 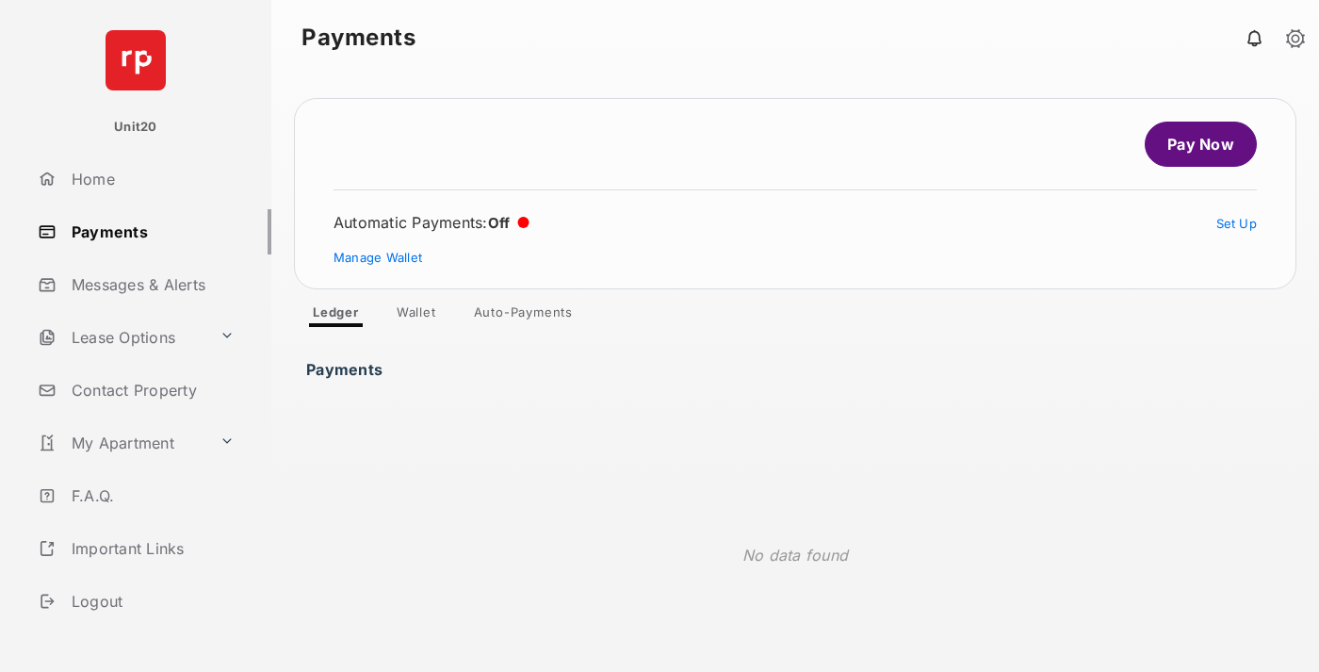 What do you see at coordinates (151, 179) in the screenshot?
I see `a: Home` at bounding box center [151, 179].